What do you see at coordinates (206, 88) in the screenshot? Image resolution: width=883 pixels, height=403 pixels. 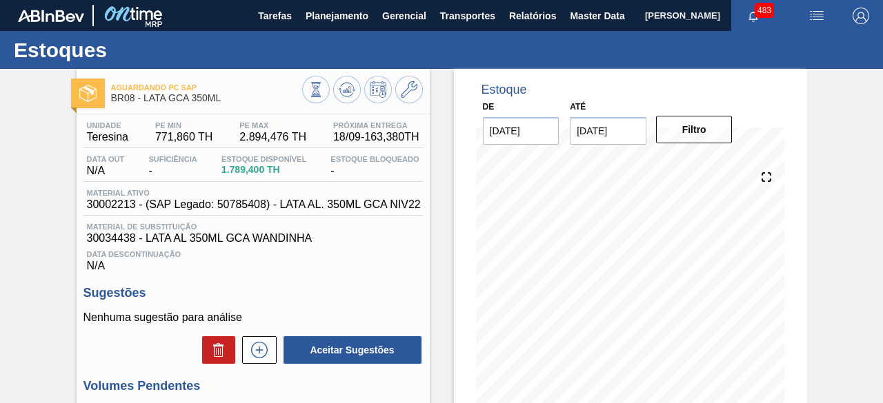 I see `span: Aguardando PC SAP` at bounding box center [206, 88].